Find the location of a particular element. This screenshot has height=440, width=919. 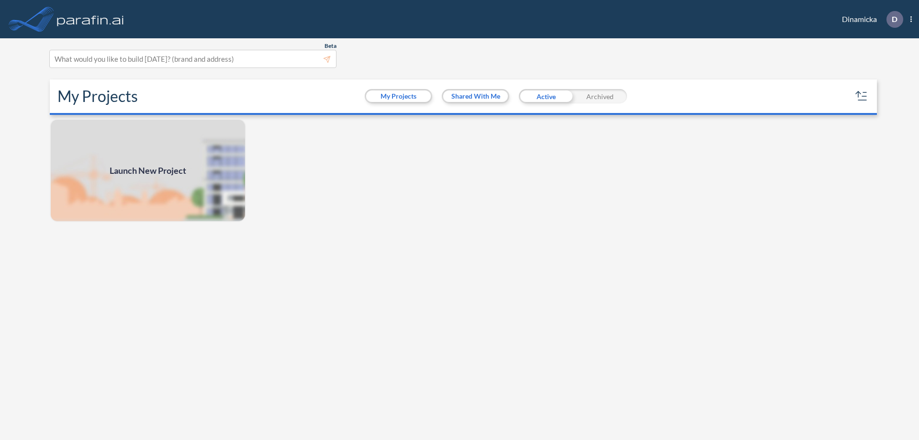

img: add is located at coordinates (148, 170).